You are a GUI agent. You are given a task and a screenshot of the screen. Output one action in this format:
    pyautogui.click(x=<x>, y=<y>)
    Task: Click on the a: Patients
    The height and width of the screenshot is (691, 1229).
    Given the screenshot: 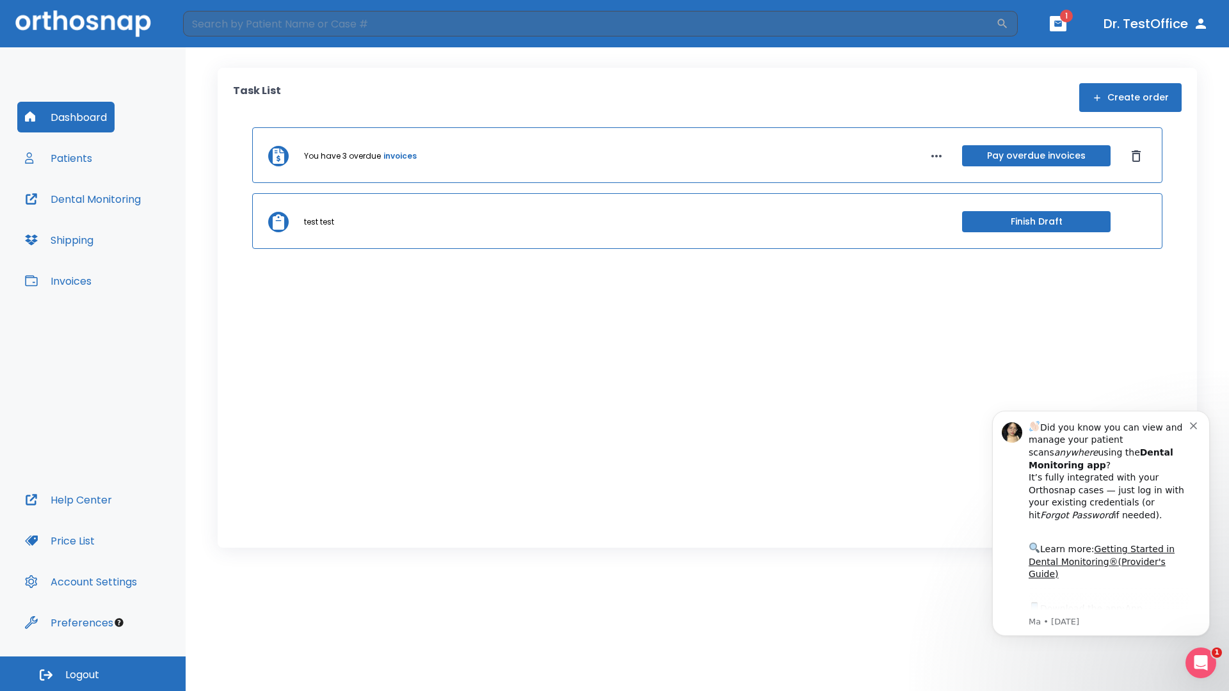 What is the action you would take?
    pyautogui.click(x=58, y=158)
    